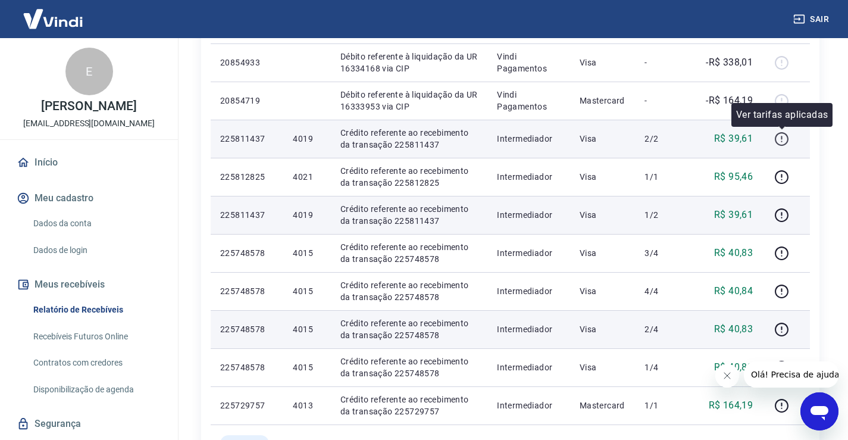 The image size is (848, 440). Describe the element at coordinates (729, 63) in the screenshot. I see `p: -R$ 338,01` at that location.